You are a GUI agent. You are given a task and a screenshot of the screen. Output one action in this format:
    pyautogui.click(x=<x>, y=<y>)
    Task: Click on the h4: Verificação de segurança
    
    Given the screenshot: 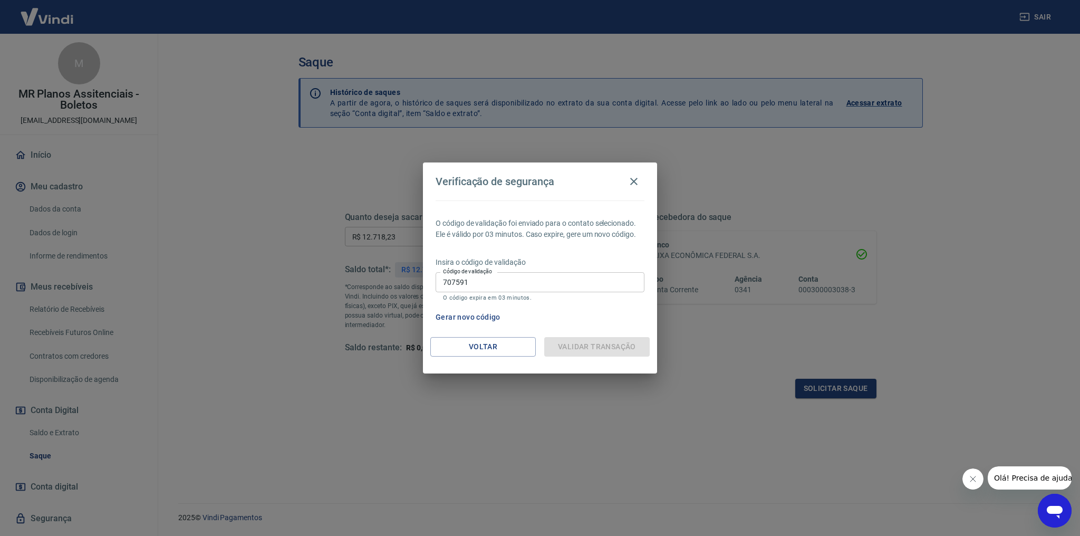 What is the action you would take?
    pyautogui.click(x=494, y=181)
    